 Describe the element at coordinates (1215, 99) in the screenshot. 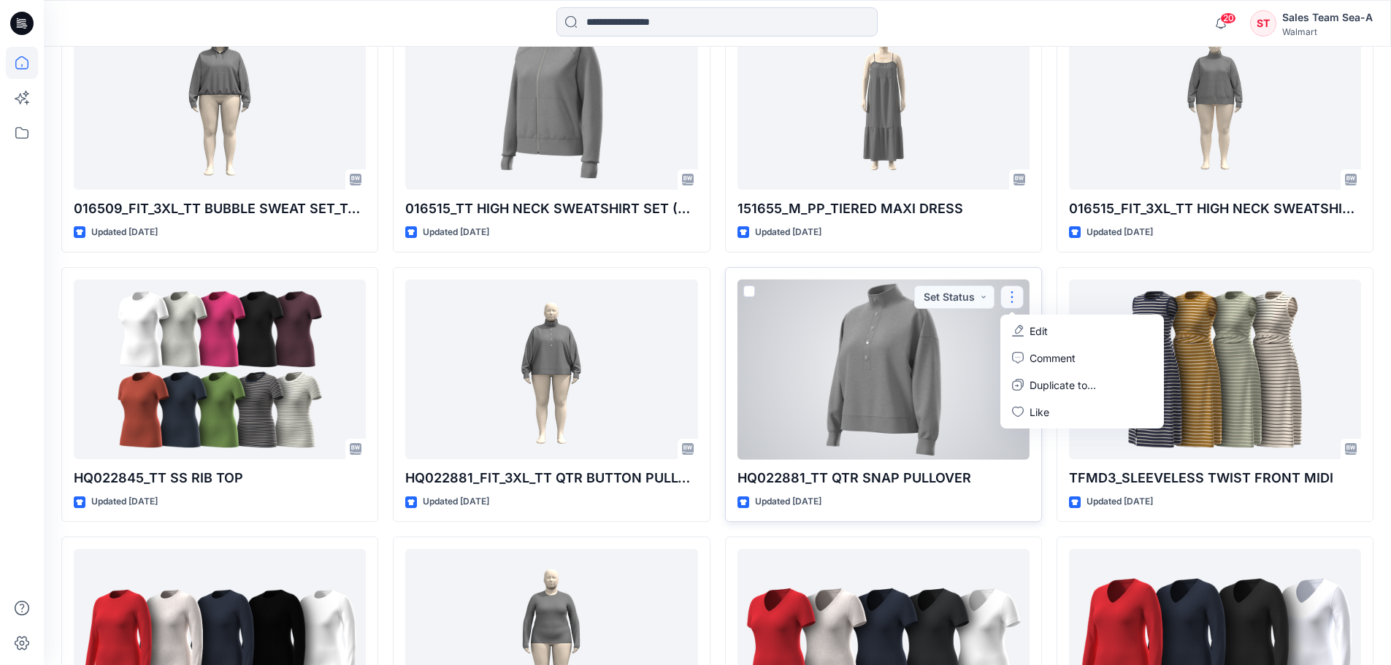

I see `a: 016515_FIT_3XL_TT HIGH NECK SWEATSHIRT SET (TOP)` at that location.